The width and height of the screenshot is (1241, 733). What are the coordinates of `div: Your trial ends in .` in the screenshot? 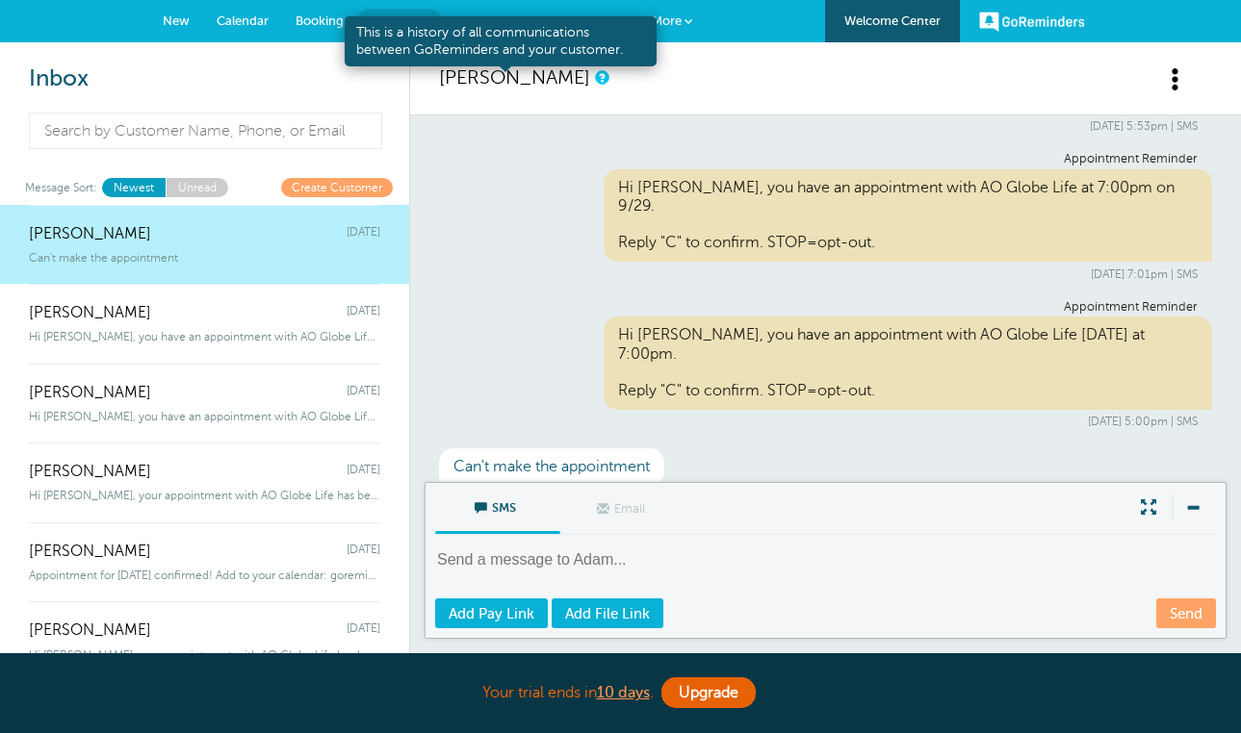 It's located at (621, 693).